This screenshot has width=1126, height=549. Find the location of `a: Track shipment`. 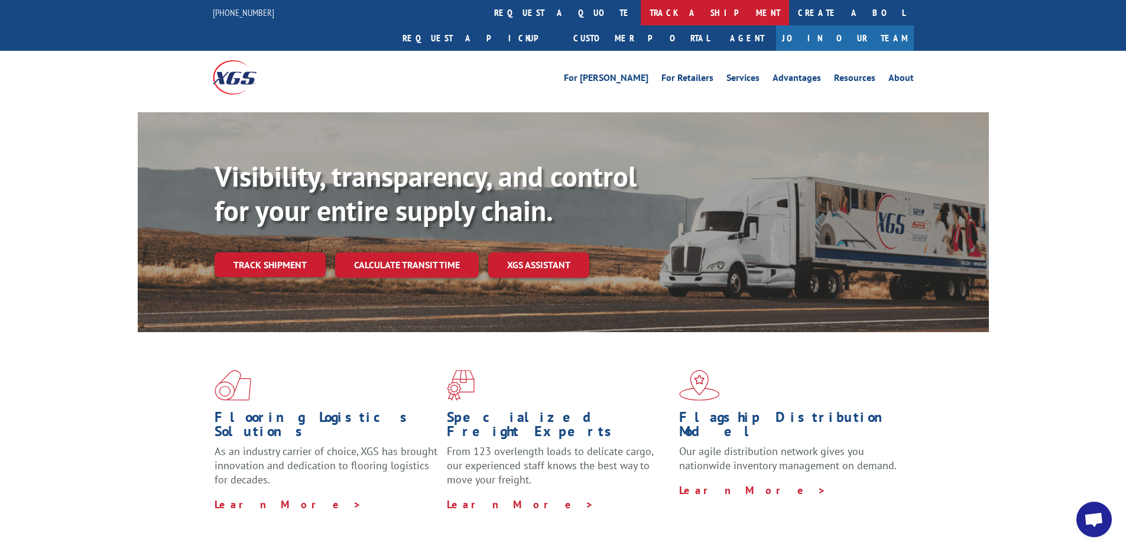

a: Track shipment is located at coordinates (270, 265).